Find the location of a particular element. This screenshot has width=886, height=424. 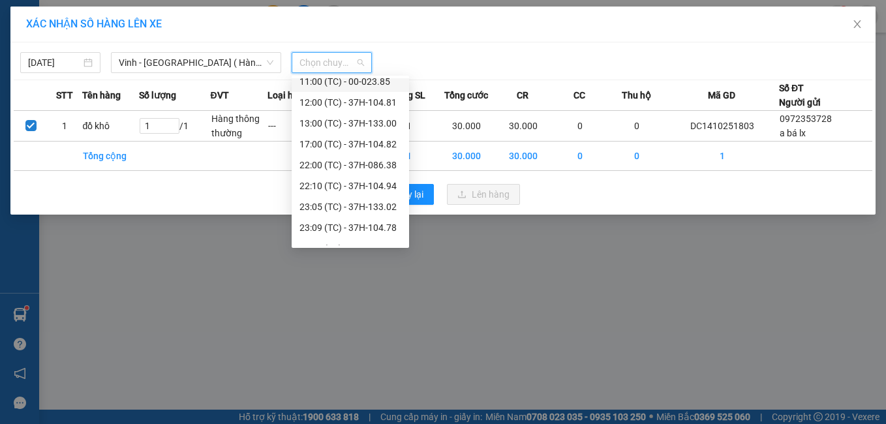

img: logo is located at coordinates (11, 102).